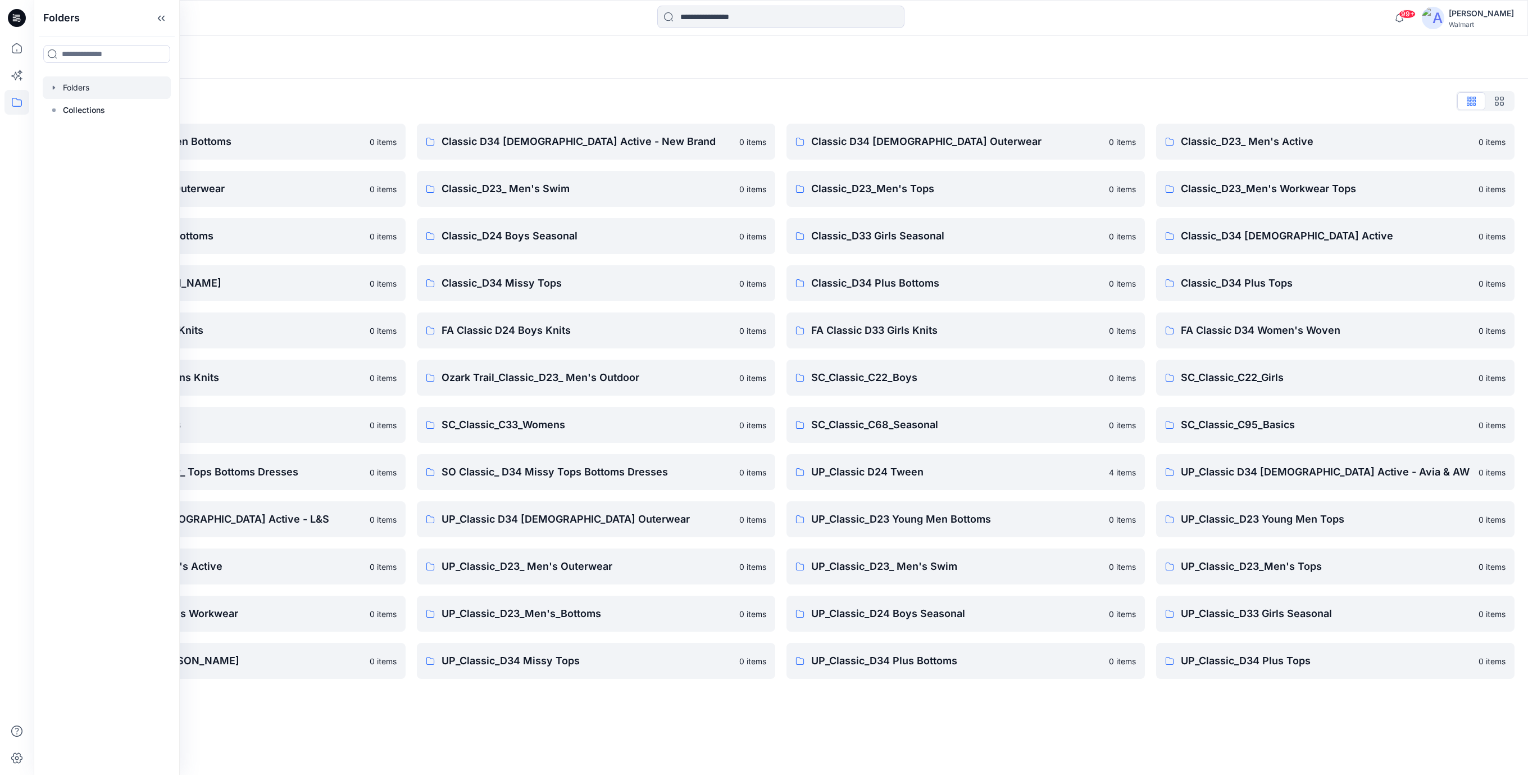  Describe the element at coordinates (1335, 613) in the screenshot. I see `a: UP_Classic_D33 Girls Seasonal0 items` at that location.